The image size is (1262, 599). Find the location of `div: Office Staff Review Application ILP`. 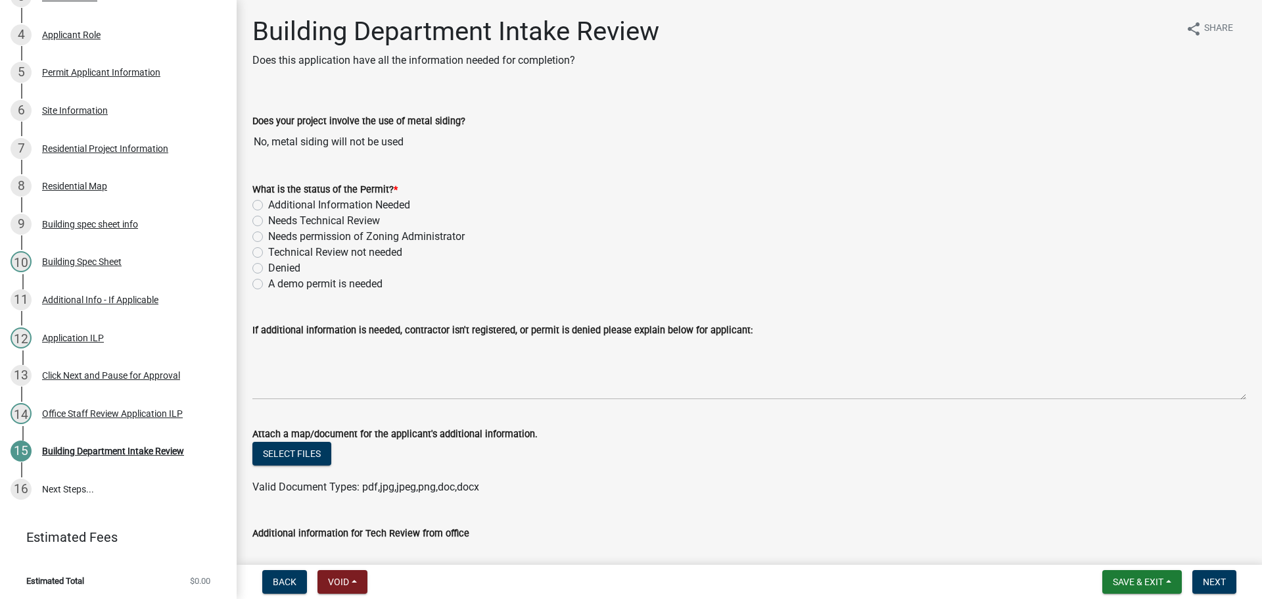

div: Office Staff Review Application ILP is located at coordinates (112, 413).